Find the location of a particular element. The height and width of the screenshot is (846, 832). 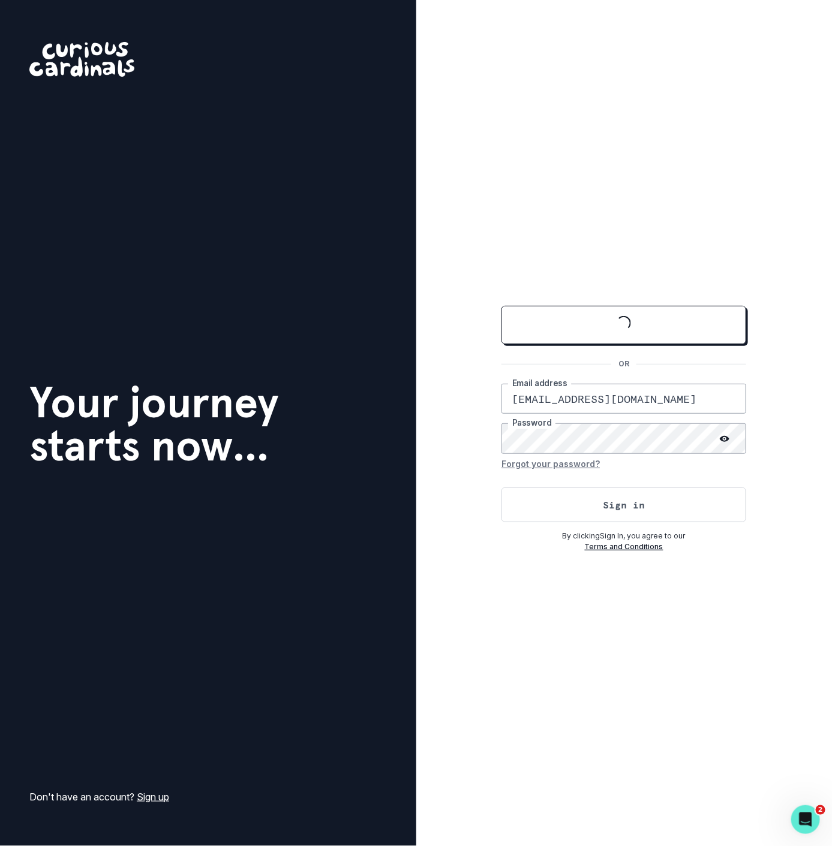

span: 2 is located at coordinates (820, 810).